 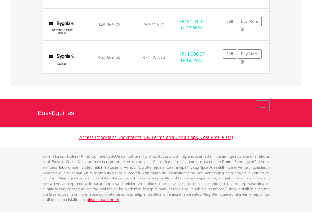 What do you see at coordinates (109, 57) in the screenshot?
I see `span: R60 669.55` at bounding box center [109, 57].